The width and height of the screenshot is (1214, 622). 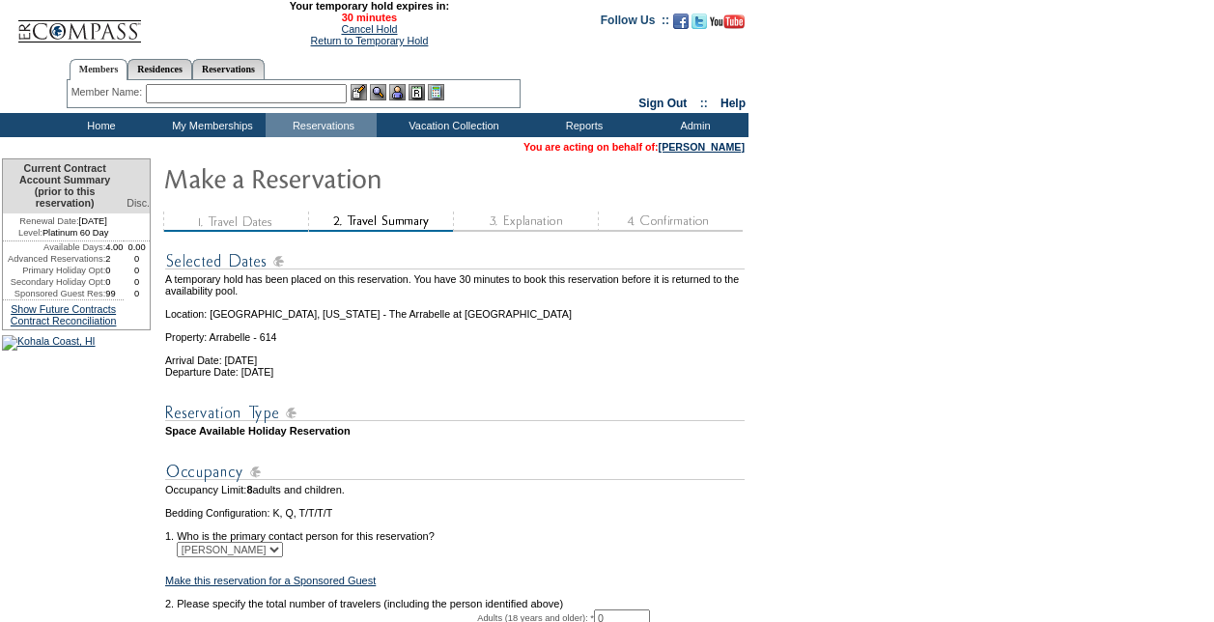 What do you see at coordinates (270, 580) in the screenshot?
I see `a: Make this reservation for a Sponsored Guest` at bounding box center [270, 580].